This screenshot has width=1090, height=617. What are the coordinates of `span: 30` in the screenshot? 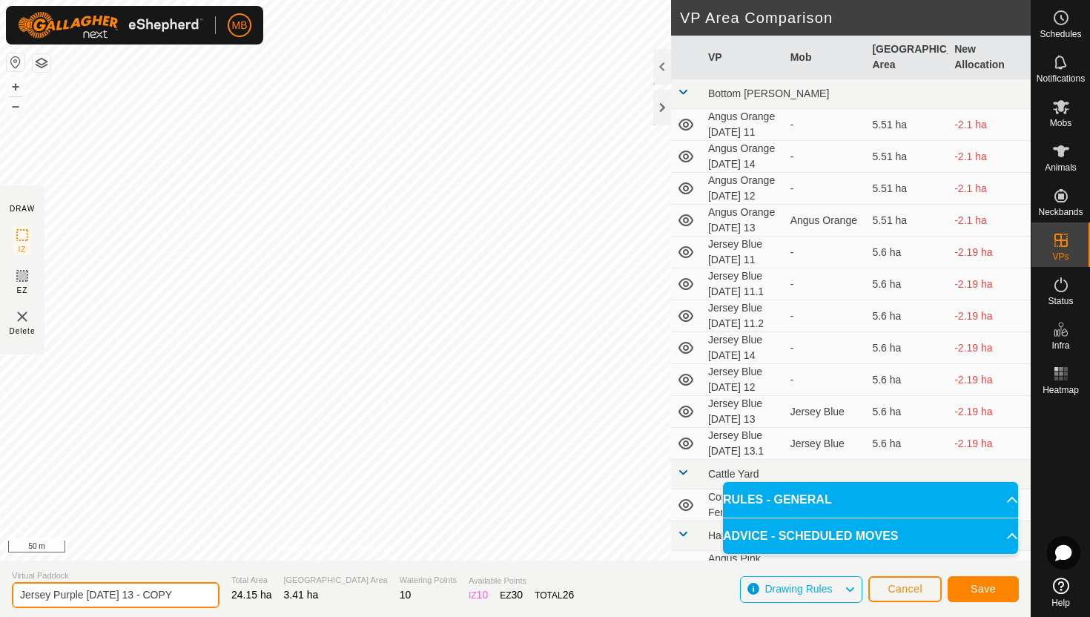 It's located at (518, 595).